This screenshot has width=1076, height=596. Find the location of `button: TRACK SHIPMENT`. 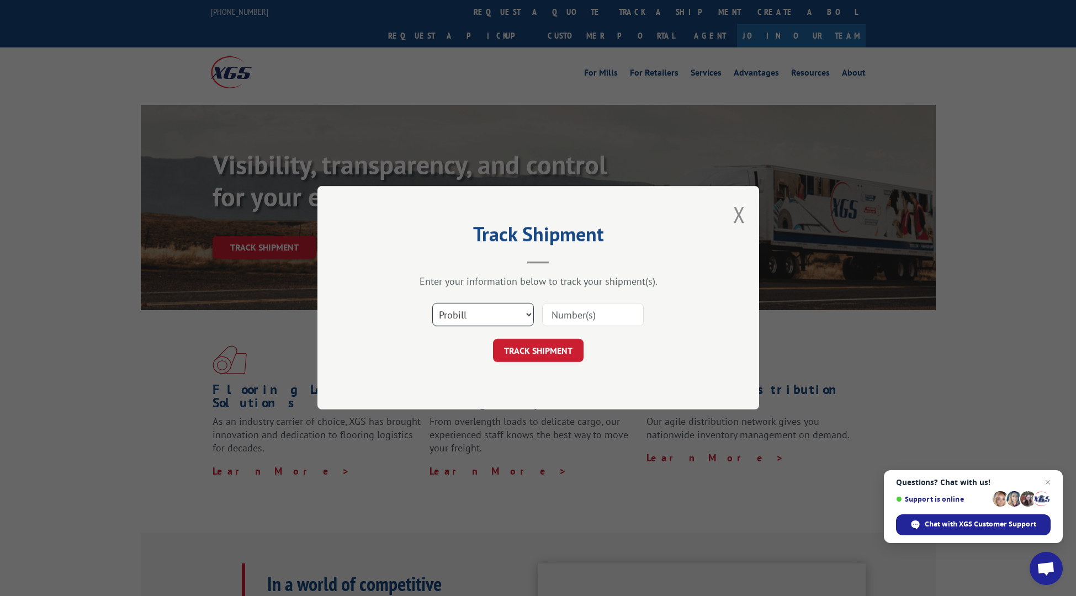

button: TRACK SHIPMENT is located at coordinates (538, 351).